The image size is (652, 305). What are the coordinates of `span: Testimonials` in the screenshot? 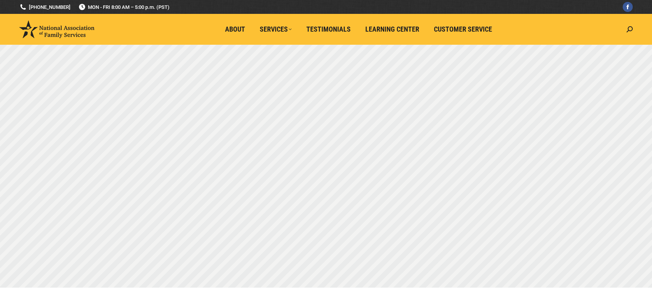 It's located at (328, 29).